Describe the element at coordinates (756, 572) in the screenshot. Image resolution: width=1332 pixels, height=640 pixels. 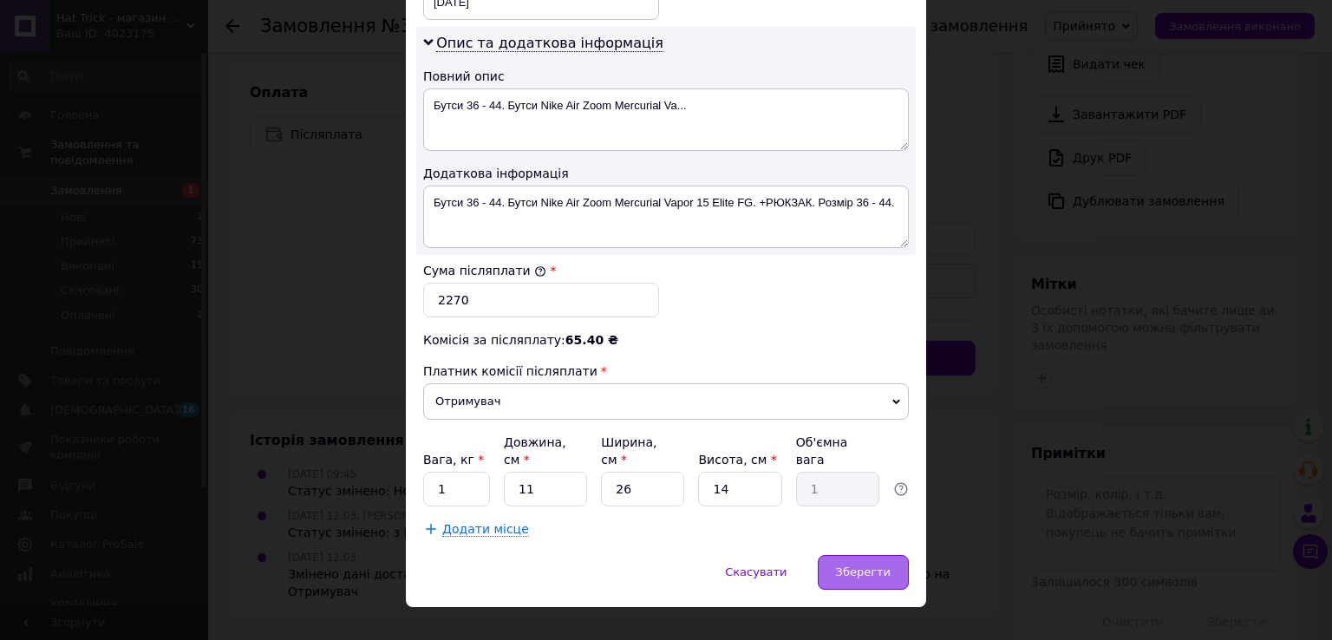
I see `span: Скасувати` at that location.